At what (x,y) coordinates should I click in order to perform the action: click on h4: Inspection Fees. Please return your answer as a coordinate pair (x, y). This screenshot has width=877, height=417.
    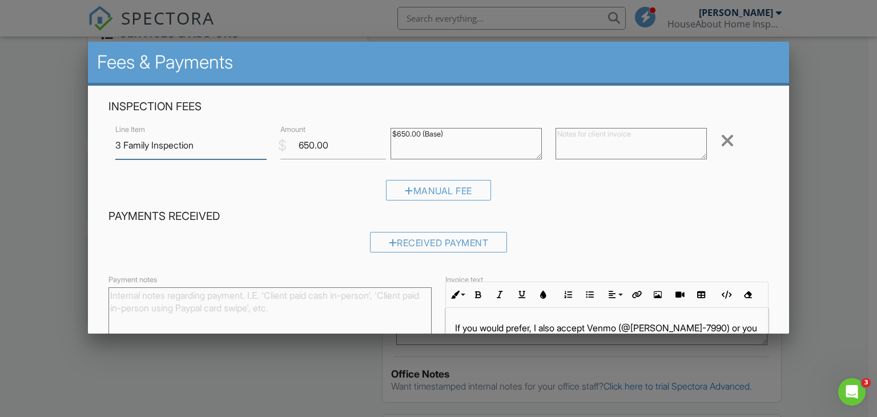
    Looking at the image, I should click on (439, 107).